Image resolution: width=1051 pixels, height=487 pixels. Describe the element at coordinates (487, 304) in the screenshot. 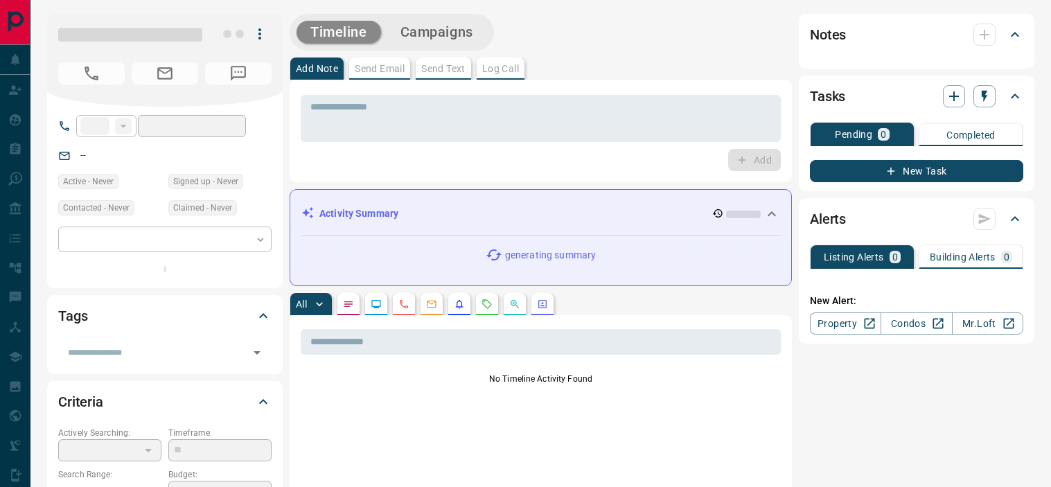

I see `svg: Requests` at that location.